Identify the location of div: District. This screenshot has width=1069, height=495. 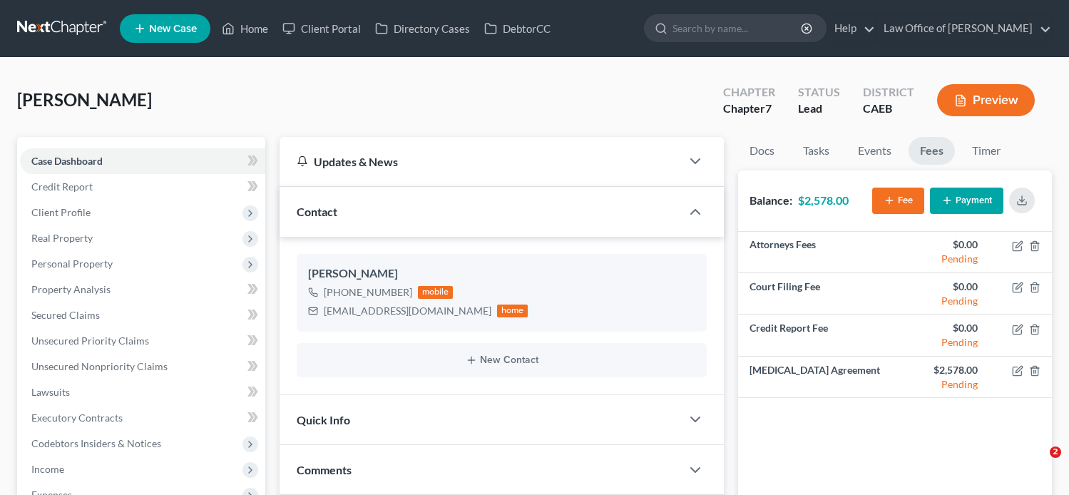
(889, 92).